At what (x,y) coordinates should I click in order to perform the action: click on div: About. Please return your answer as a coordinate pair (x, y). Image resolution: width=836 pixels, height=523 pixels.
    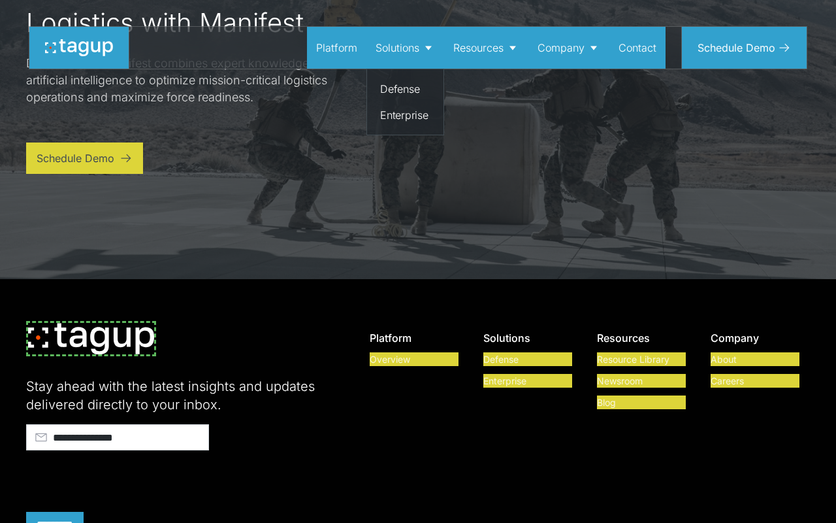
    Looking at the image, I should click on (755, 359).